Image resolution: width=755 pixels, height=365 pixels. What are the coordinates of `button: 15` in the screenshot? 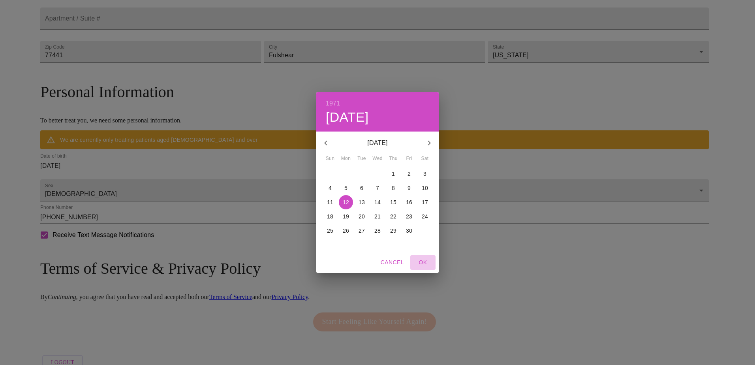 It's located at (393, 202).